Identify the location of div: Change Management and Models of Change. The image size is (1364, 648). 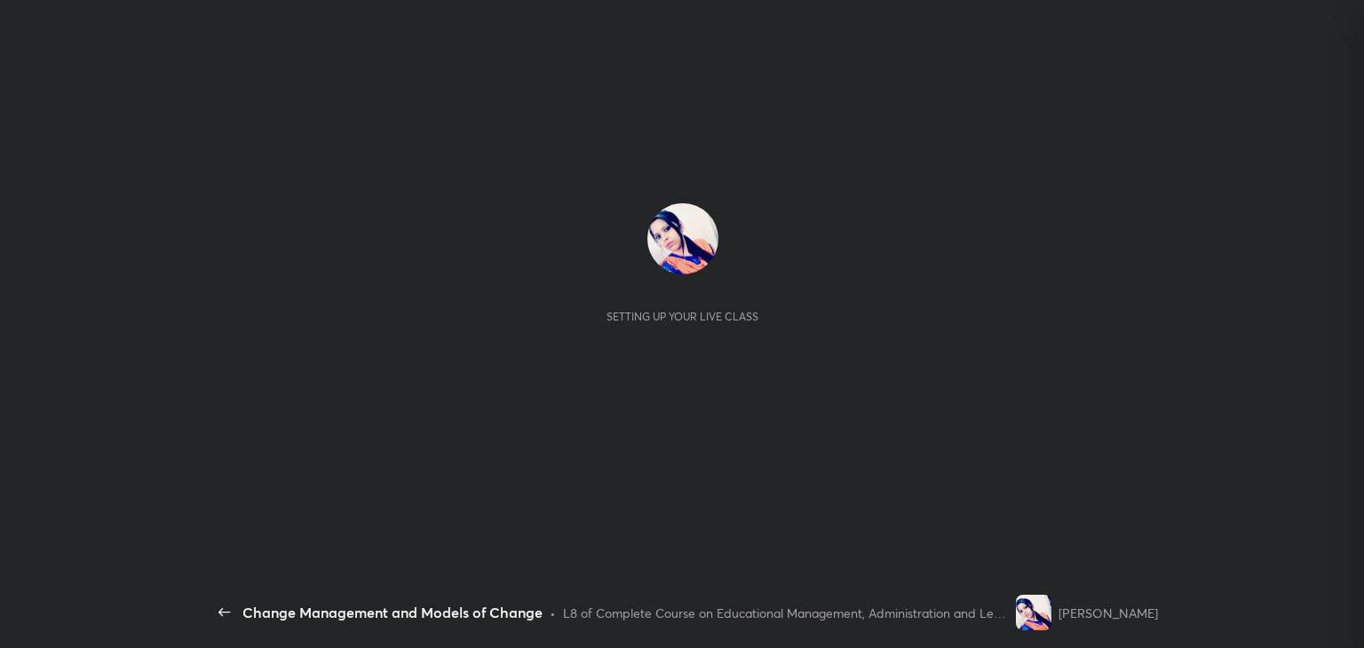
(392, 613).